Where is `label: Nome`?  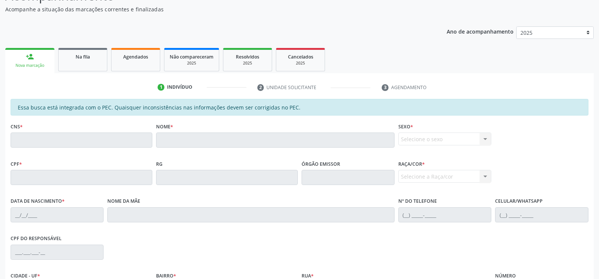 label: Nome is located at coordinates (164, 126).